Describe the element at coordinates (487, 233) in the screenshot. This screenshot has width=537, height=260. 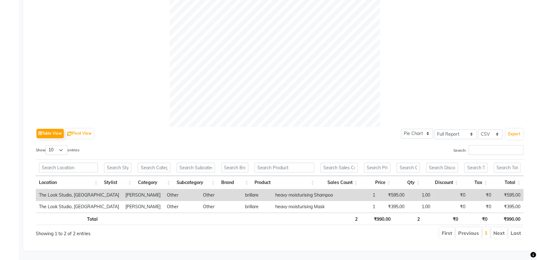
I see `a: 1` at that location.